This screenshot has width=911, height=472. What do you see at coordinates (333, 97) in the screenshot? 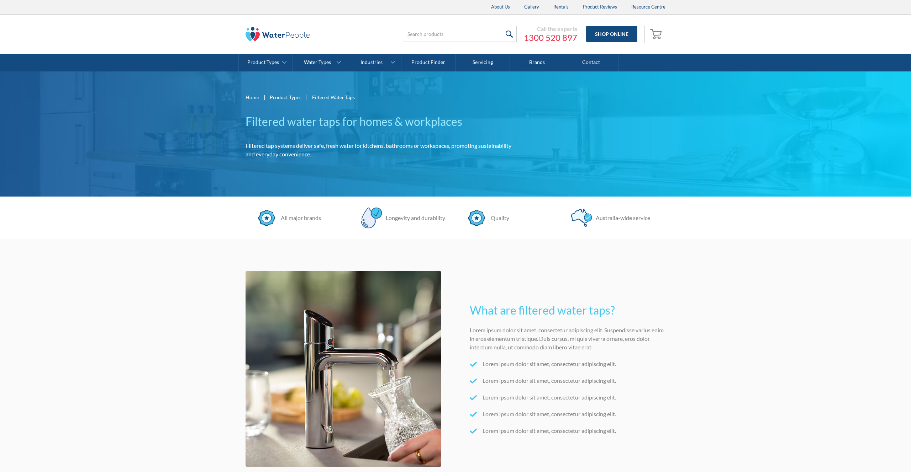
I see `div: Filtered Water Taps` at bounding box center [333, 97].